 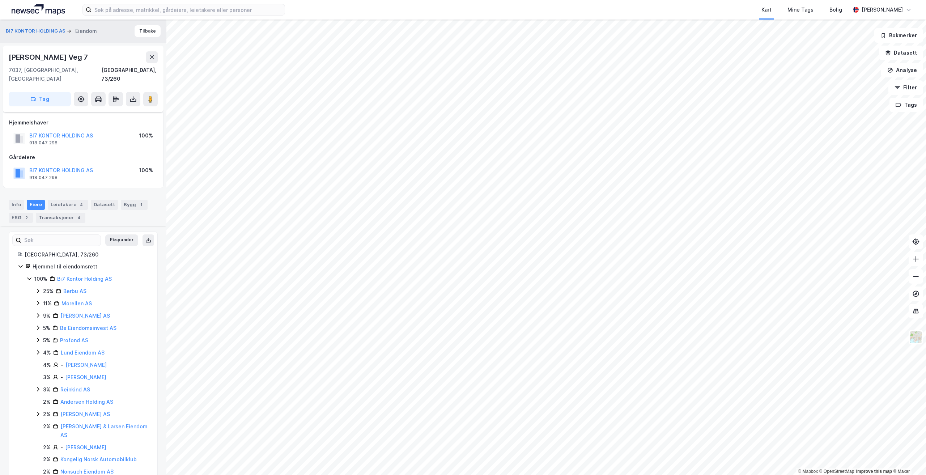 What do you see at coordinates (74, 340) in the screenshot?
I see `a: Profond AS` at bounding box center [74, 340].